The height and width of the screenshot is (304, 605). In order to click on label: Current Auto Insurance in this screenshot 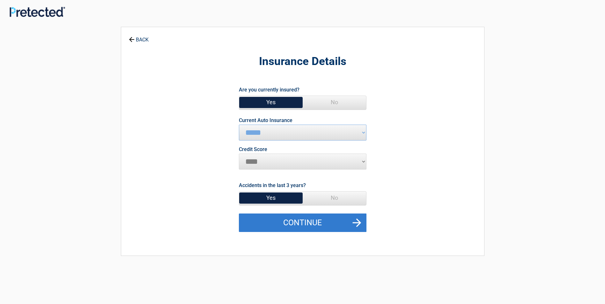, I will do `click(266, 121)`.